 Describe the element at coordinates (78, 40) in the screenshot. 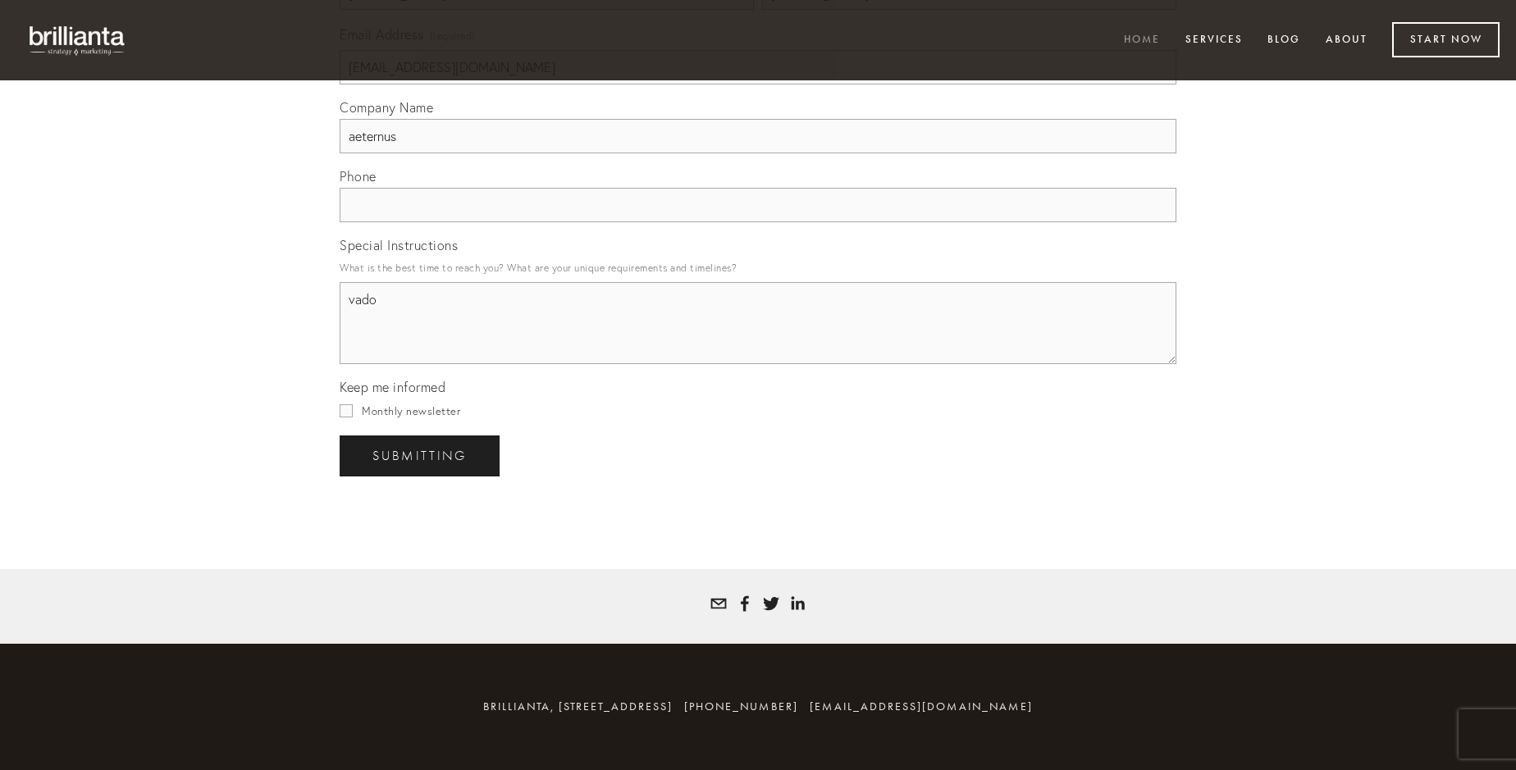

I see `img: brillianta - research, strategy, marketing` at that location.